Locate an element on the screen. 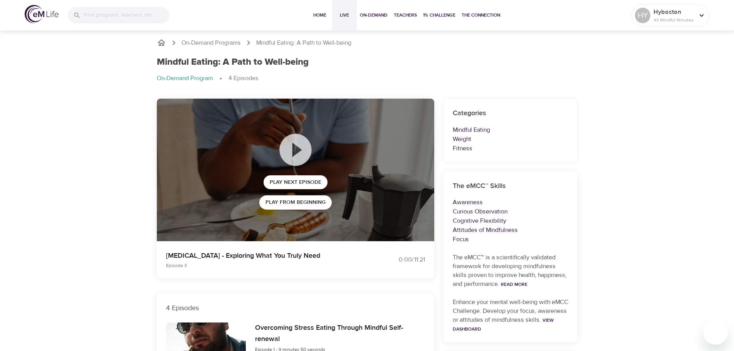  span: 1% Challenge is located at coordinates (439, 15).